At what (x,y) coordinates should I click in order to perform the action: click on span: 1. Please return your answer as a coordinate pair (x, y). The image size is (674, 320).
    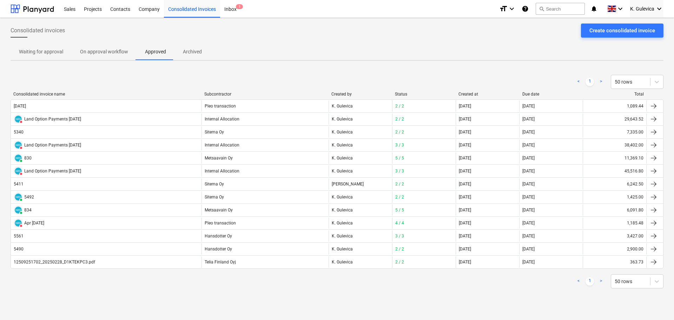
    Looking at the image, I should click on (239, 7).